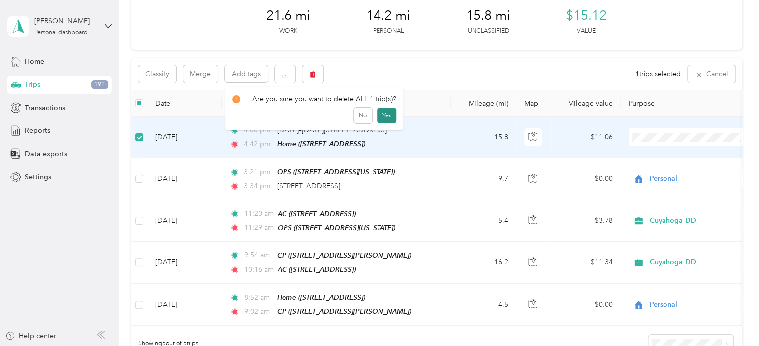 The image size is (759, 346). What do you see at coordinates (489, 31) in the screenshot?
I see `p: Unclassified` at bounding box center [489, 31].